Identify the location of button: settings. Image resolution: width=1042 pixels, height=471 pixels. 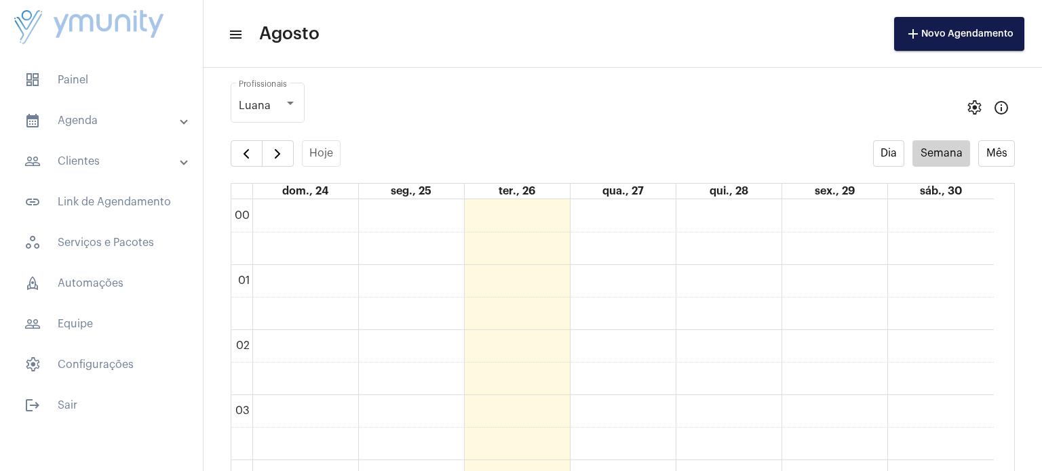
(974, 107).